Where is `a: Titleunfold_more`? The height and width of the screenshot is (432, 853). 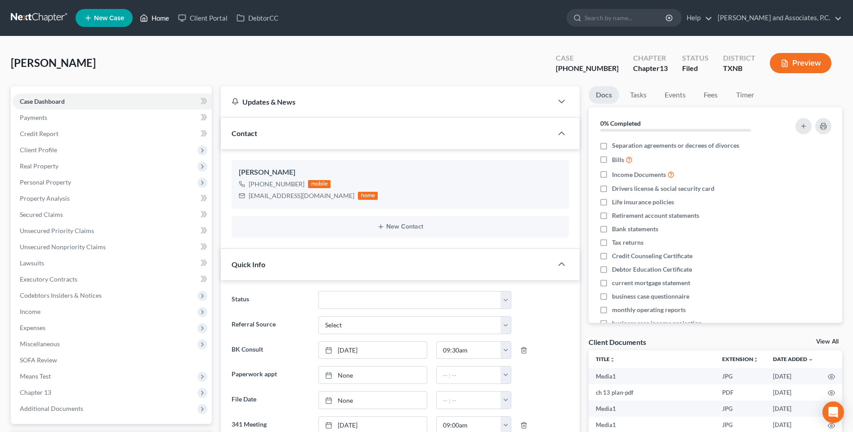
a: Titleunfold_more is located at coordinates (605, 359).